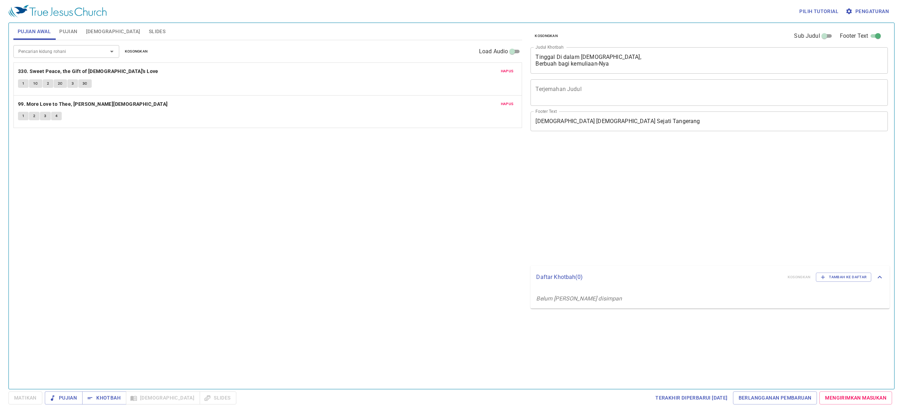 The image size is (903, 414). I want to click on div: Daftar Khotbah(0)KosongkanTambah ke Daftar, so click(710, 277).